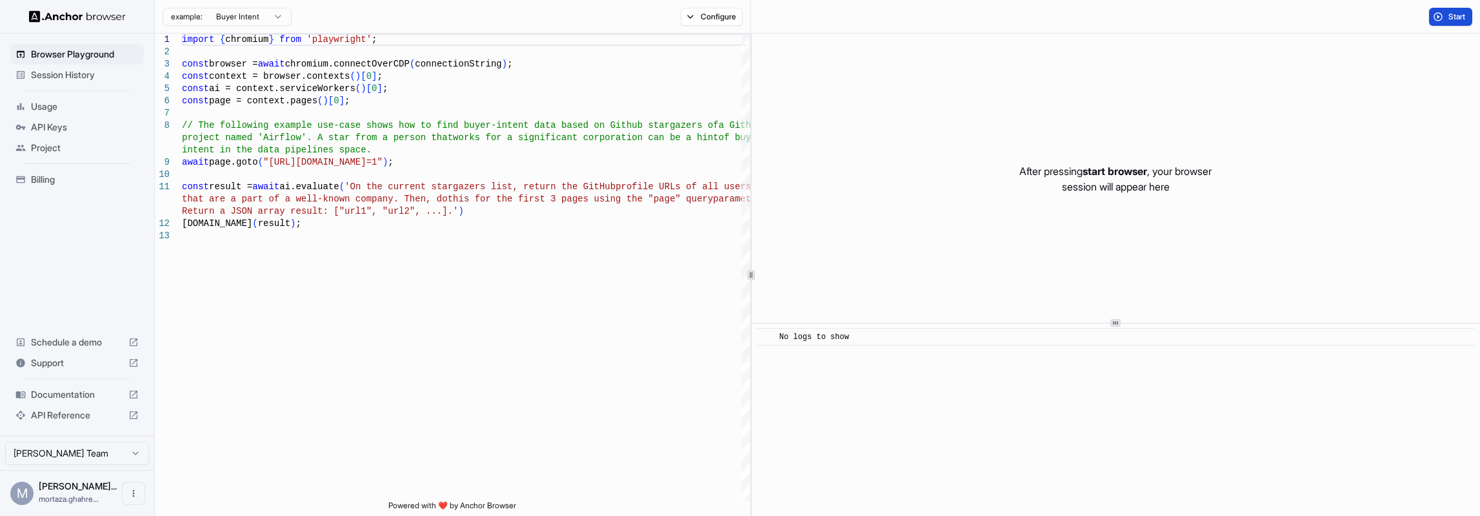 The width and height of the screenshot is (1480, 516). Describe the element at coordinates (77, 106) in the screenshot. I see `div: Usage` at that location.